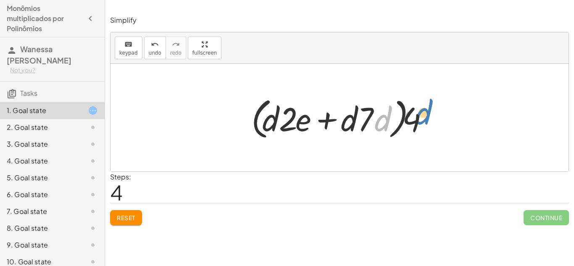 The height and width of the screenshot is (266, 574). What do you see at coordinates (129, 48) in the screenshot?
I see `button: keyboardkeypad` at bounding box center [129, 48].